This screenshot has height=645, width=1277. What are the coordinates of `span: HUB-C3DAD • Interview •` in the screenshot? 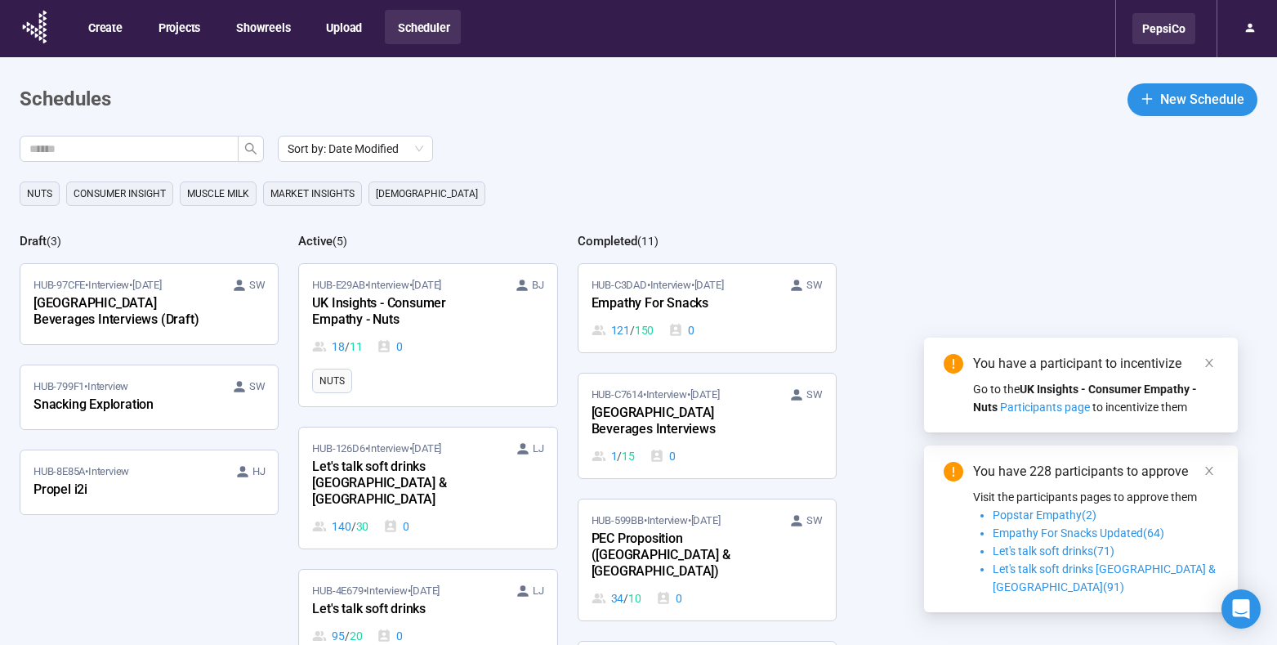 It's located at (658, 285).